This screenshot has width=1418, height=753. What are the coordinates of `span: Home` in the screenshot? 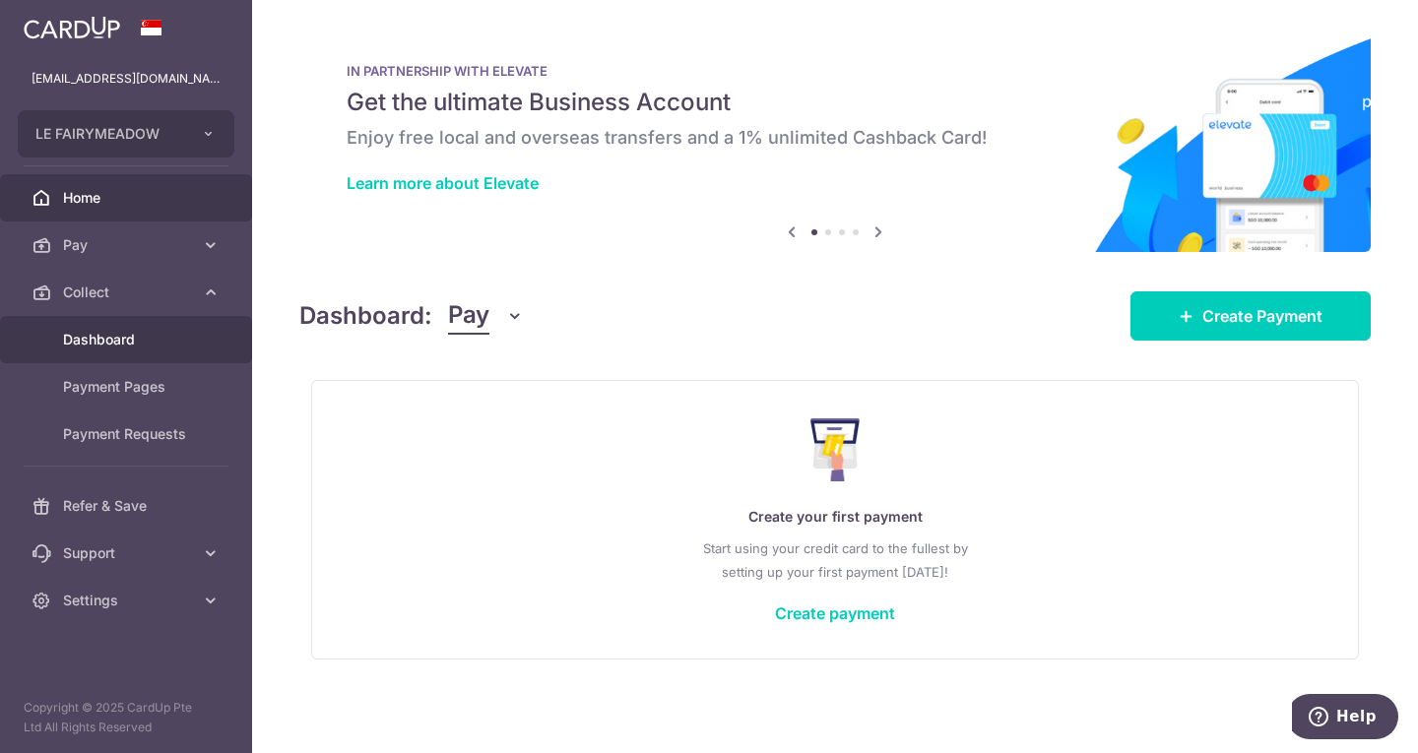 It's located at (128, 198).